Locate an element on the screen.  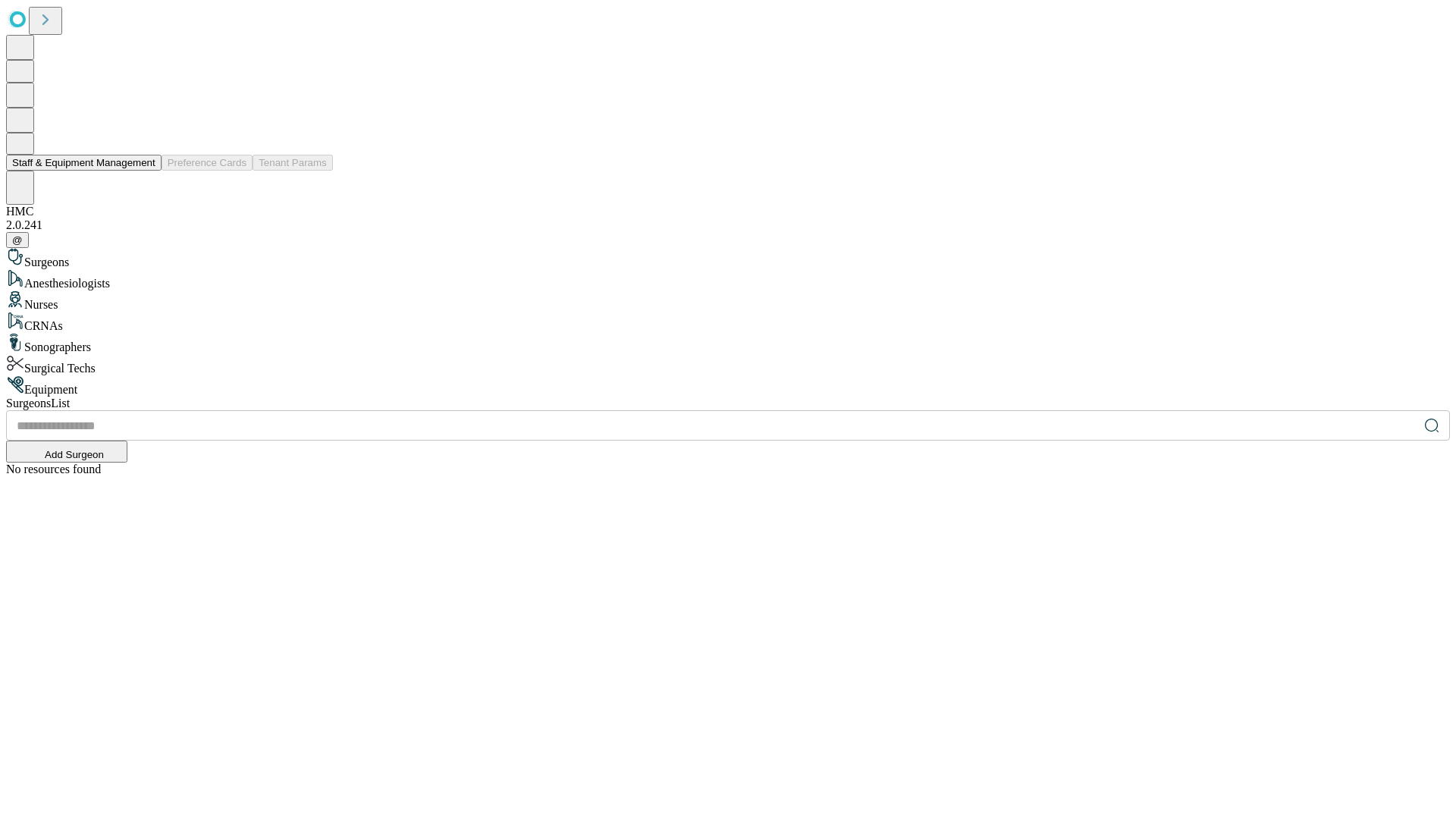
div: Surgical Techs is located at coordinates (728, 365).